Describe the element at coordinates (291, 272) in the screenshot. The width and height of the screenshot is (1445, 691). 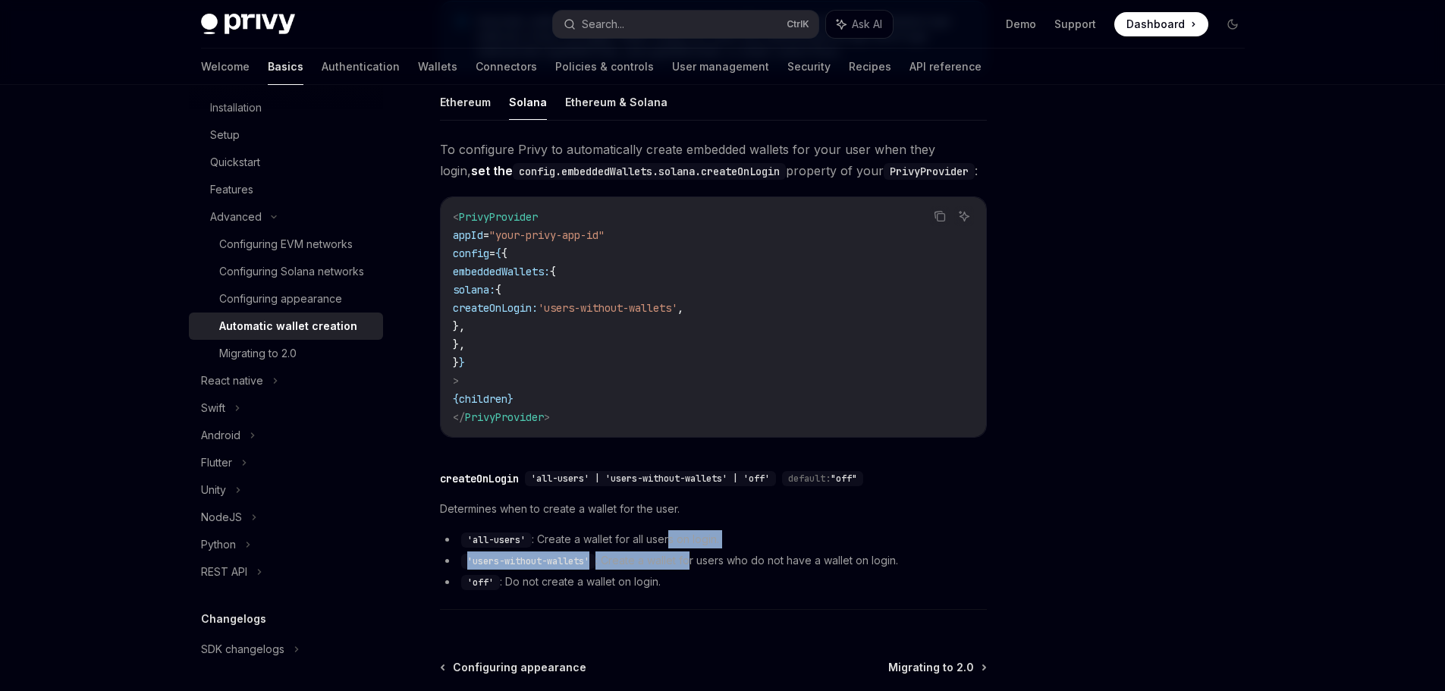
I see `div: Configuring Solana networks` at that location.